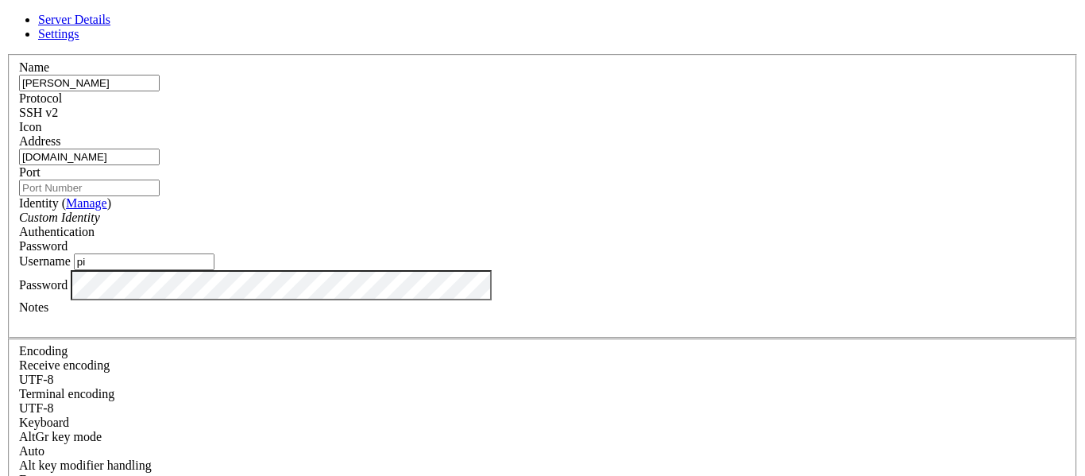 This screenshot has height=476, width=1085. Describe the element at coordinates (85, 465) in the screenshot. I see `label: Controls how the Alt key is handled. Escape: Send an ESC prefix. 8-Bit: Add 128 to the typed char...` at that location.